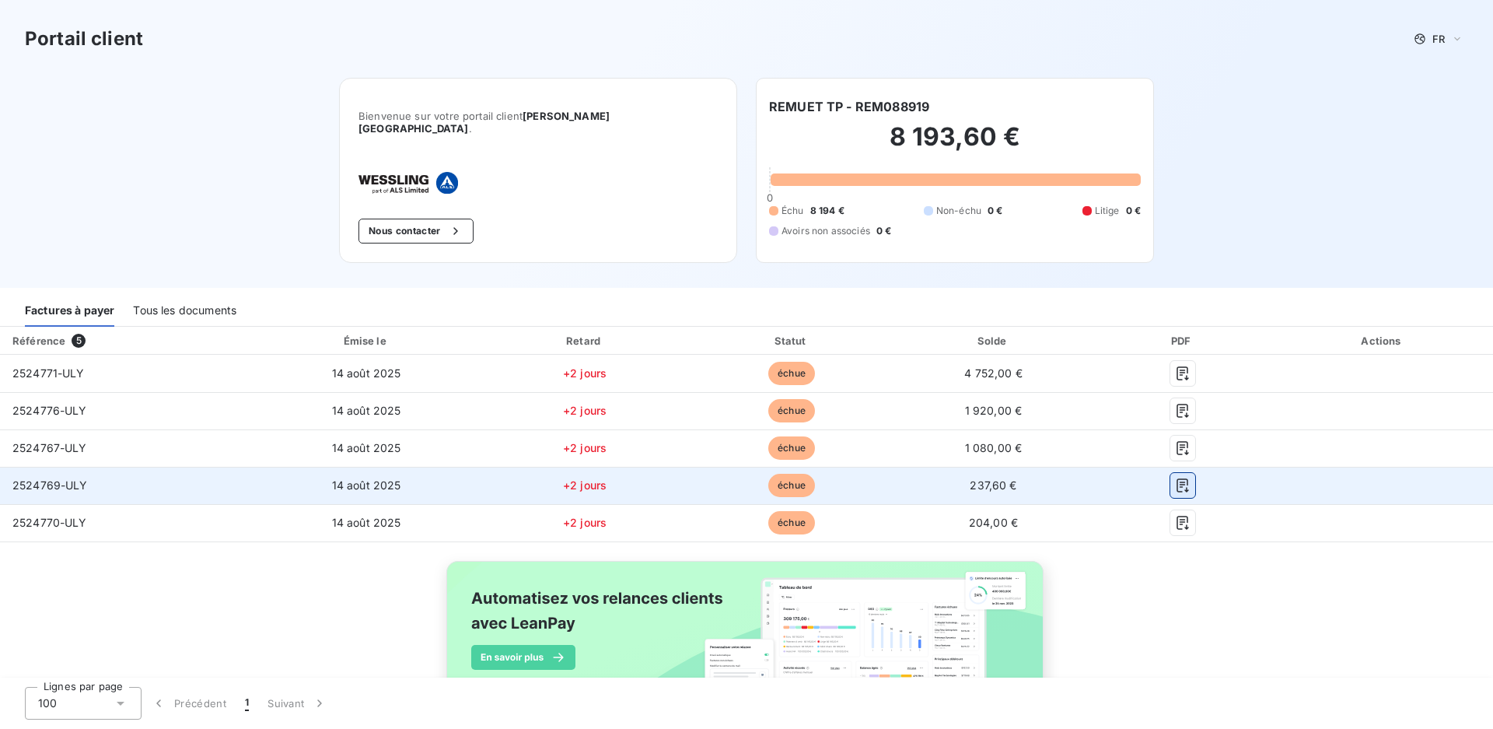  Describe the element at coordinates (39, 341) in the screenshot. I see `div: Référence` at that location.